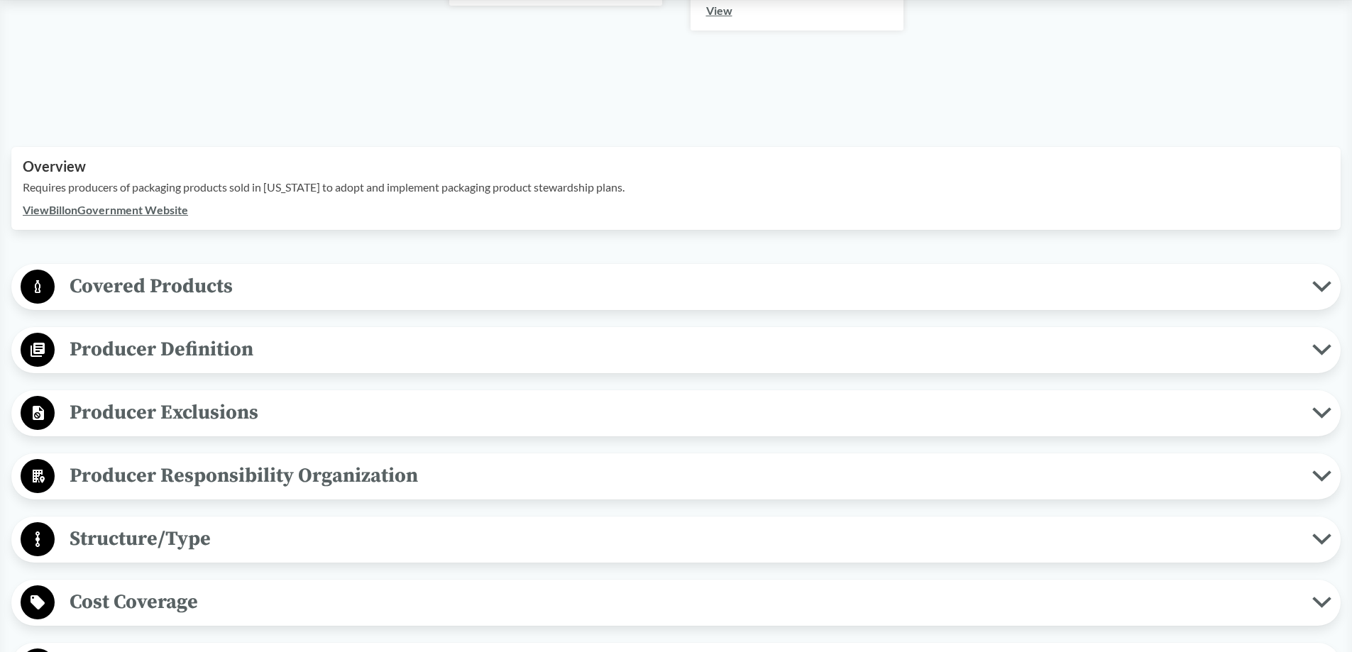  What do you see at coordinates (676, 413) in the screenshot?
I see `button: Producer Exclusions` at bounding box center [676, 413].